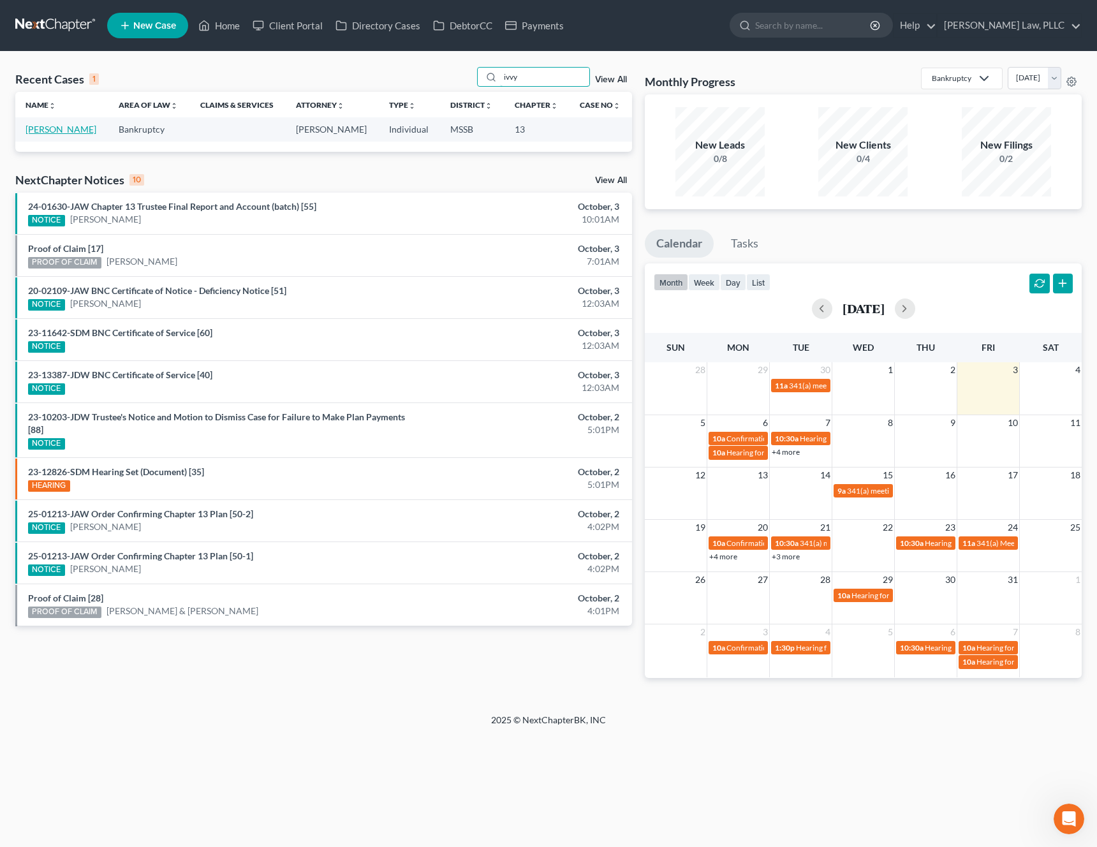  What do you see at coordinates (525, 485) in the screenshot?
I see `div: 5:01PM` at bounding box center [525, 485].